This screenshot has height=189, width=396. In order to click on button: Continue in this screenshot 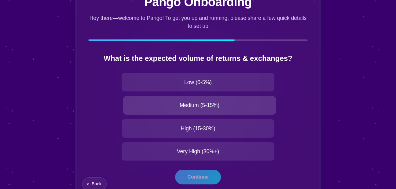, I will do `click(198, 177)`.